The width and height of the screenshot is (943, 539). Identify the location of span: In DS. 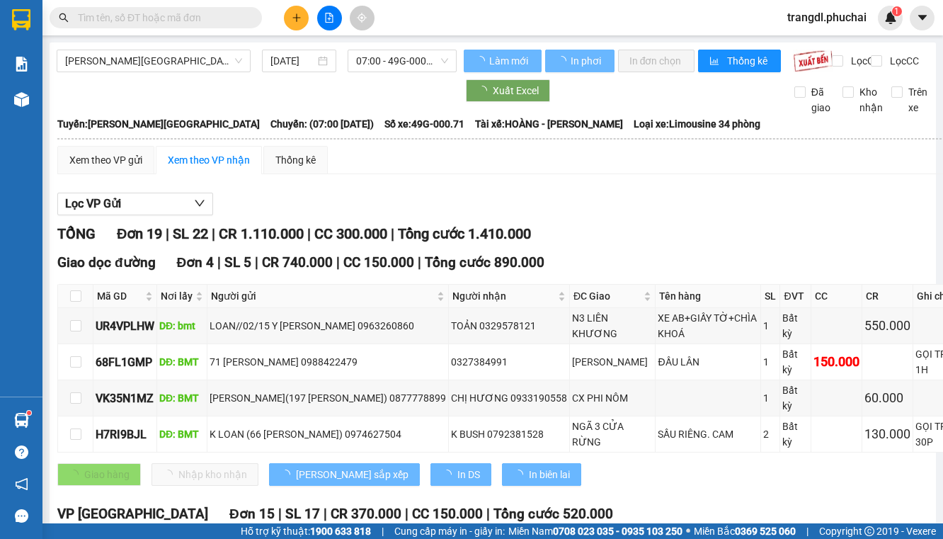
(469, 474).